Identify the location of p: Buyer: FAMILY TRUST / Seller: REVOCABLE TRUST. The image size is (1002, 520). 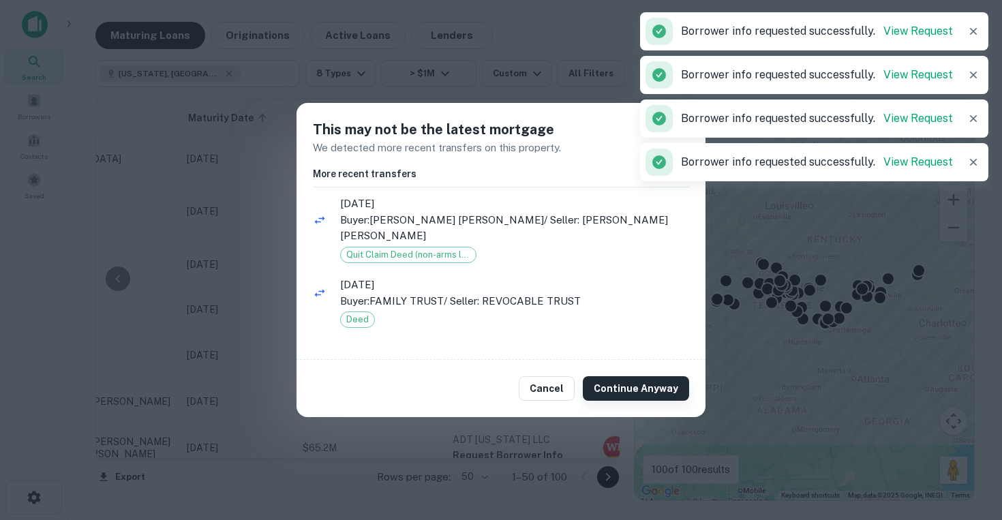
(515, 301).